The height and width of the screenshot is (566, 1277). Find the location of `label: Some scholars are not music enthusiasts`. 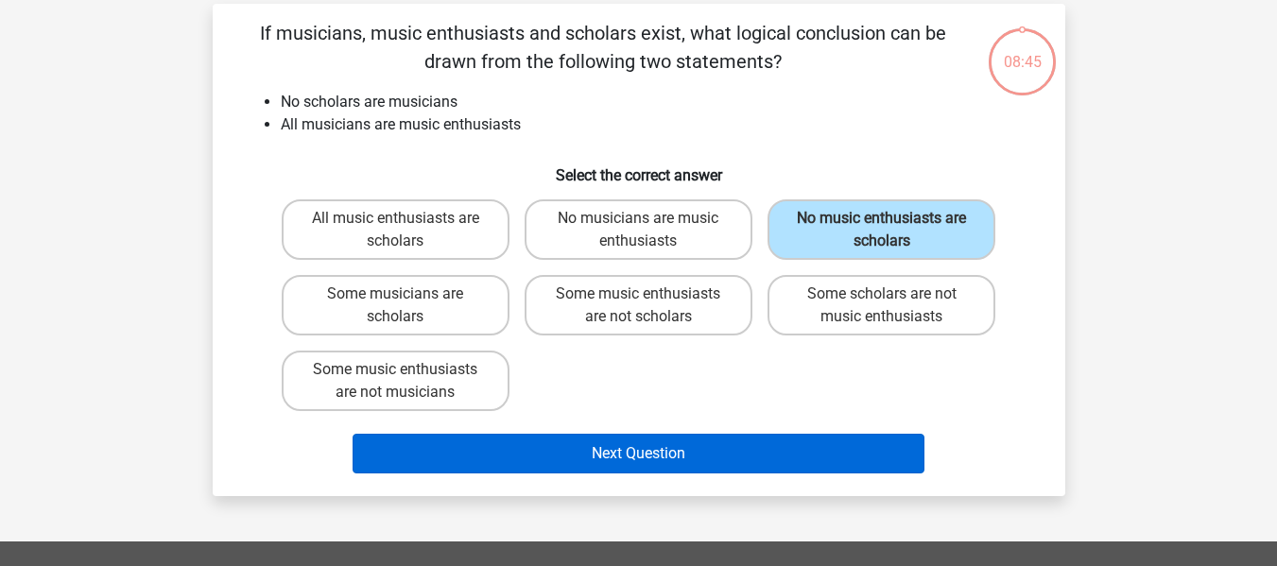

label: Some scholars are not music enthusiasts is located at coordinates (881, 305).